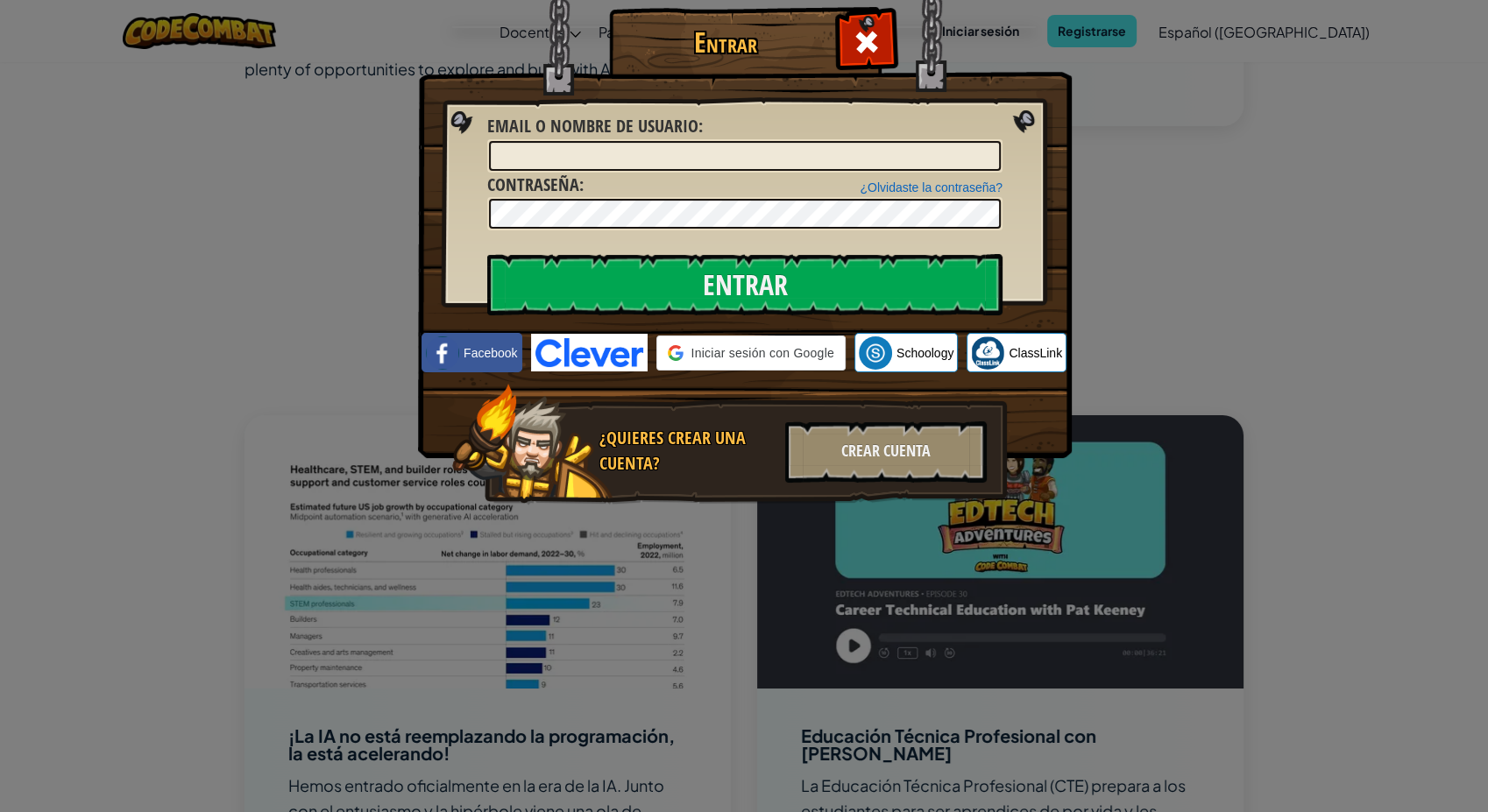  I want to click on img: facebook_small.png, so click(442, 353).